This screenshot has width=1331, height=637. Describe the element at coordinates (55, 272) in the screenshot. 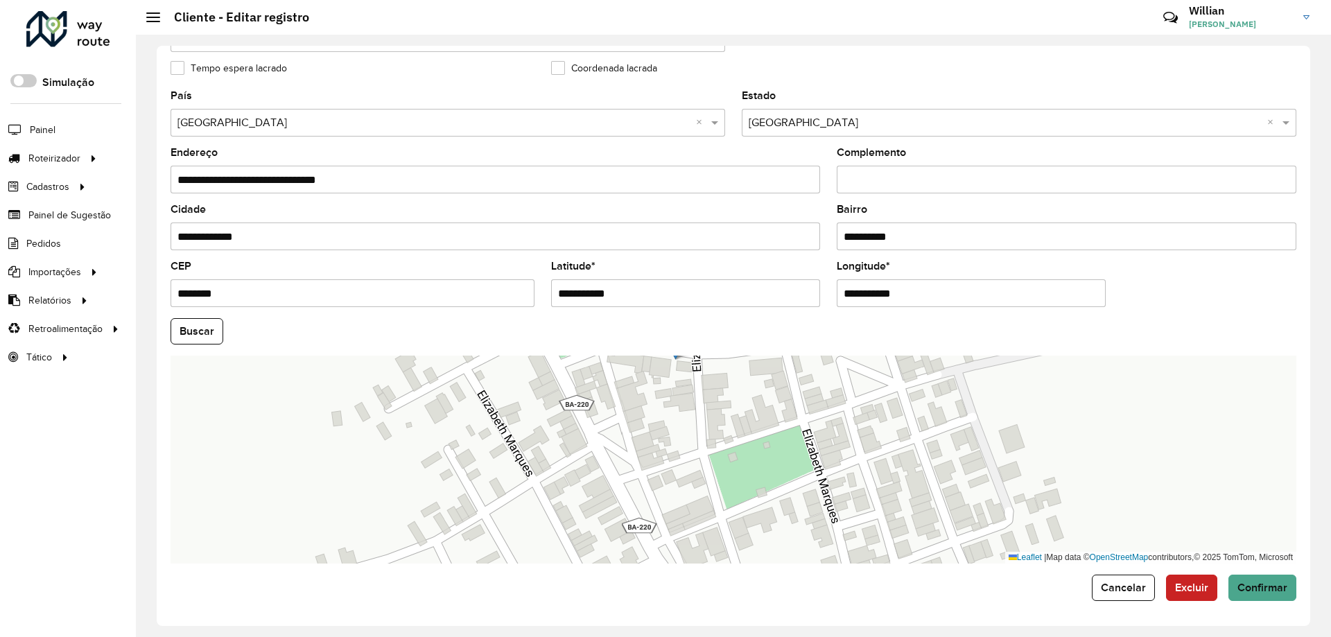

I see `span: Importações` at that location.